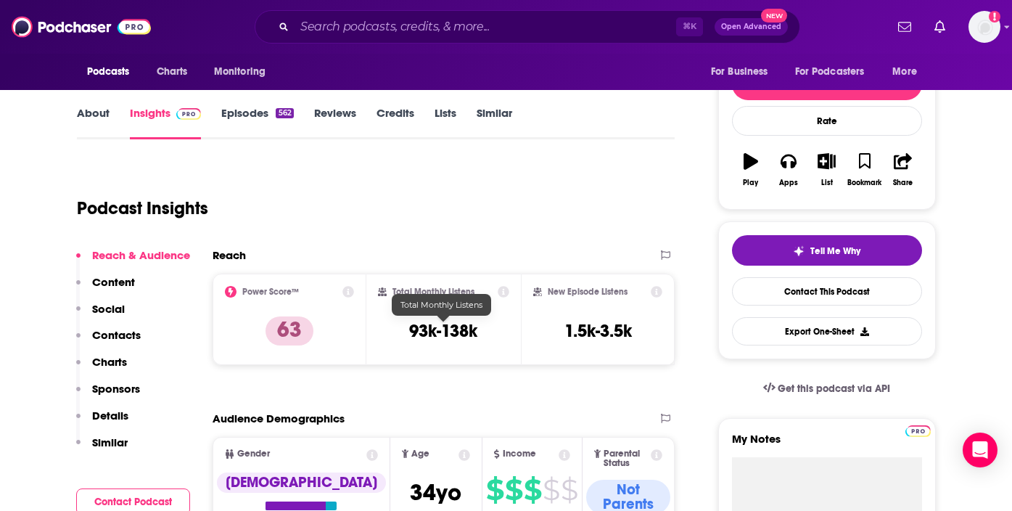  I want to click on h2: Reach, so click(229, 255).